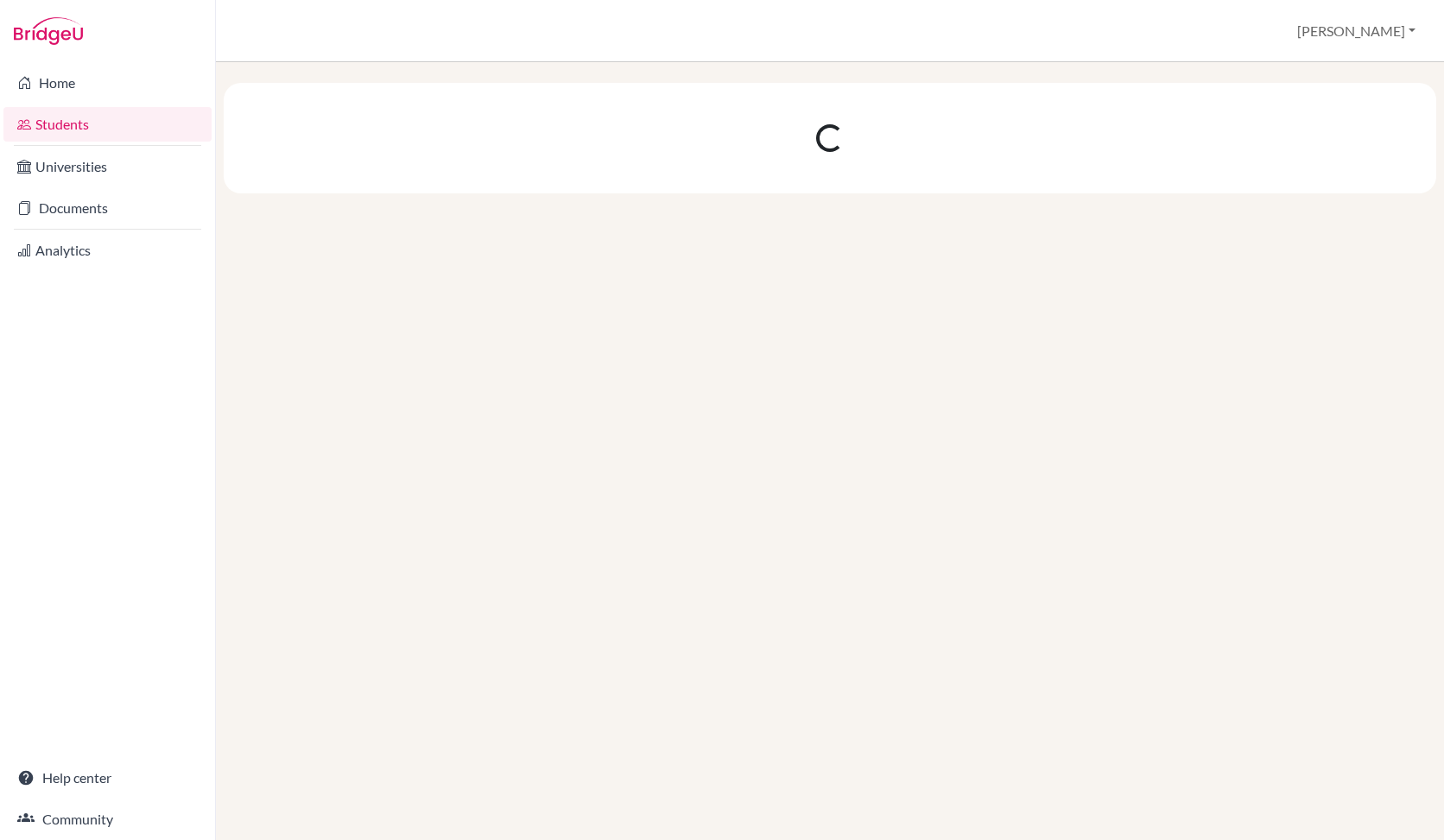 The height and width of the screenshot is (840, 1444). What do you see at coordinates (107, 208) in the screenshot?
I see `a: Documents` at bounding box center [107, 208].